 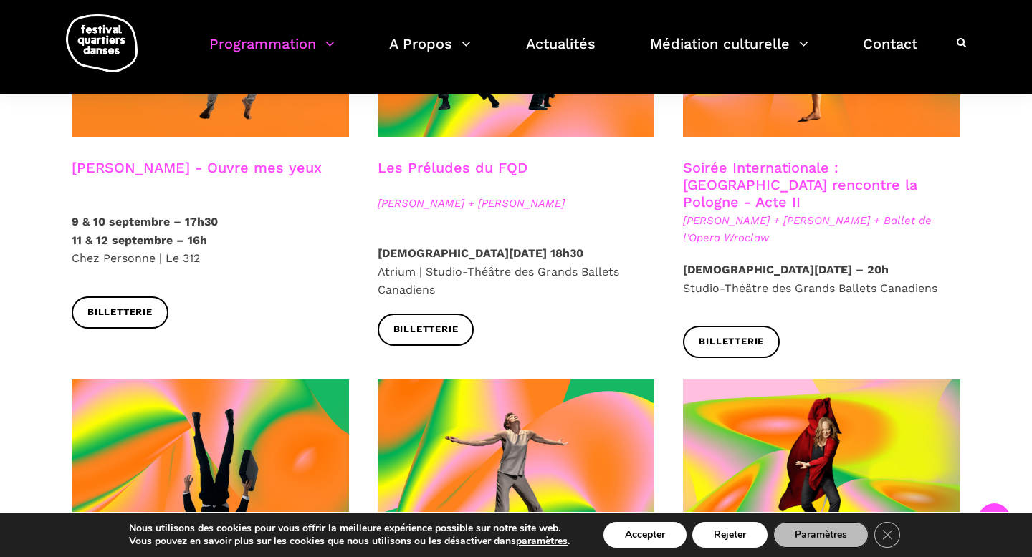 What do you see at coordinates (820, 535) in the screenshot?
I see `button: Paramètres` at bounding box center [820, 535].